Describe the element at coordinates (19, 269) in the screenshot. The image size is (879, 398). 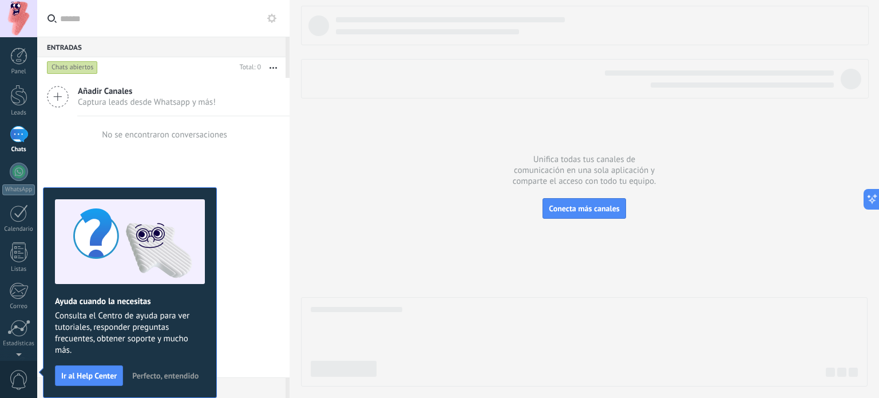
I see `div: Listas` at that location.